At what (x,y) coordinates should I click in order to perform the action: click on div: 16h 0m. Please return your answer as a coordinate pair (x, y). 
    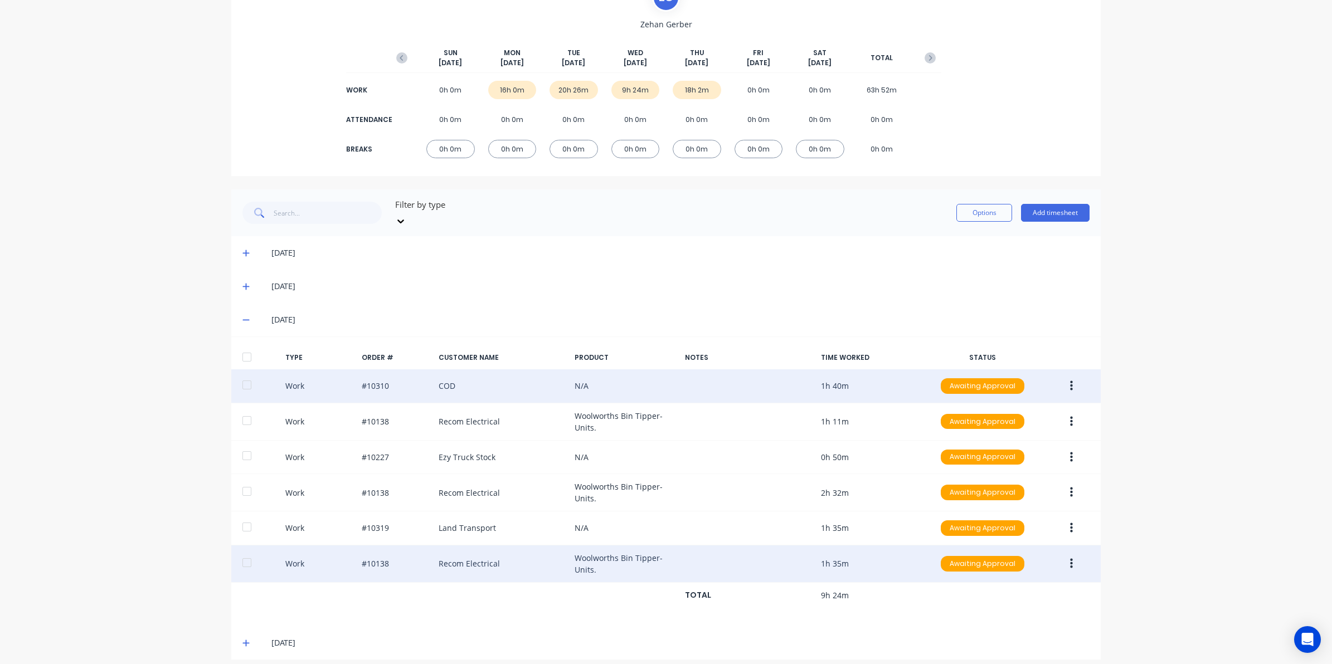
    Looking at the image, I should click on (512, 90).